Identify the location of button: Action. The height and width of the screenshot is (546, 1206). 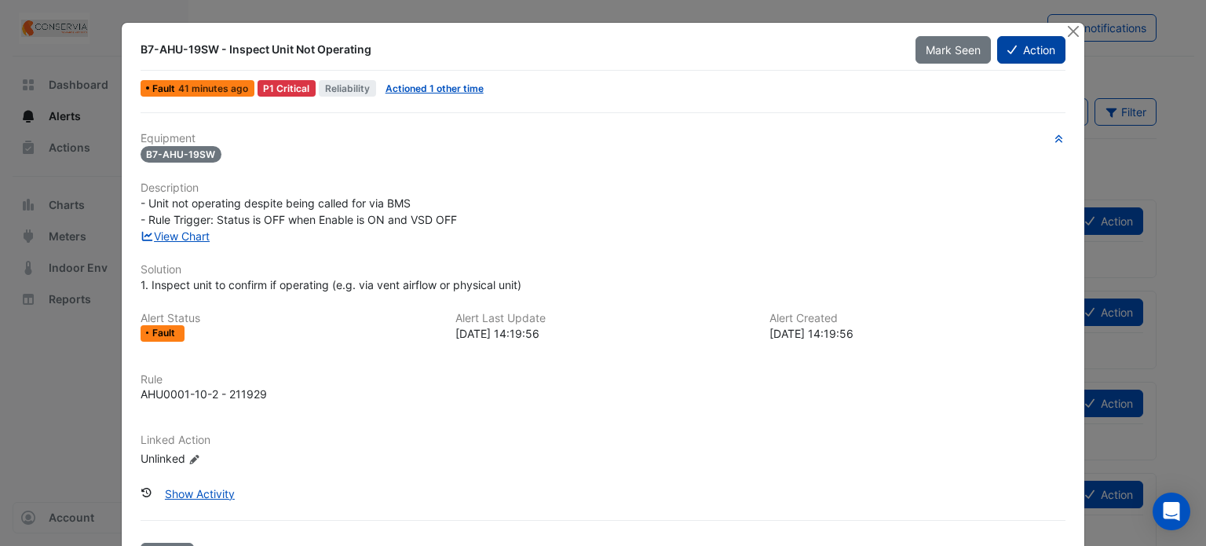
(1031, 49).